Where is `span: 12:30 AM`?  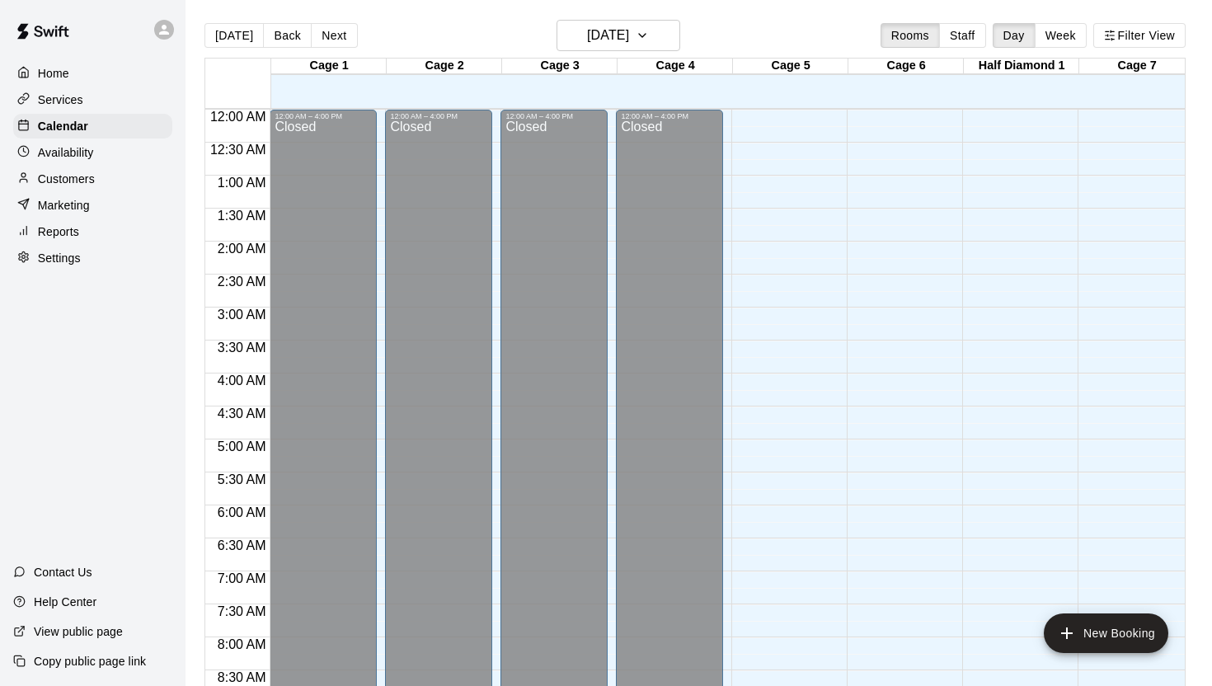
span: 12:30 AM is located at coordinates (238, 149).